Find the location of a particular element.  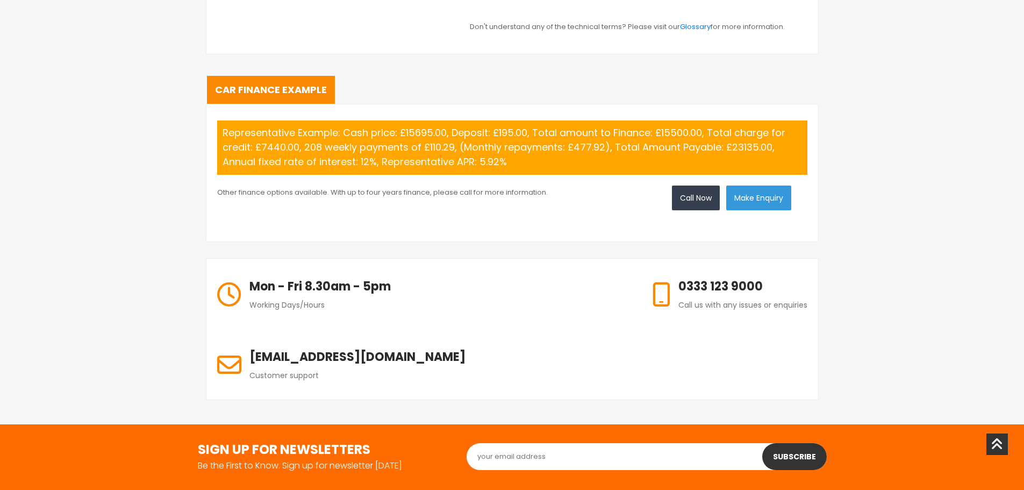

input: your email address is located at coordinates (647, 456).